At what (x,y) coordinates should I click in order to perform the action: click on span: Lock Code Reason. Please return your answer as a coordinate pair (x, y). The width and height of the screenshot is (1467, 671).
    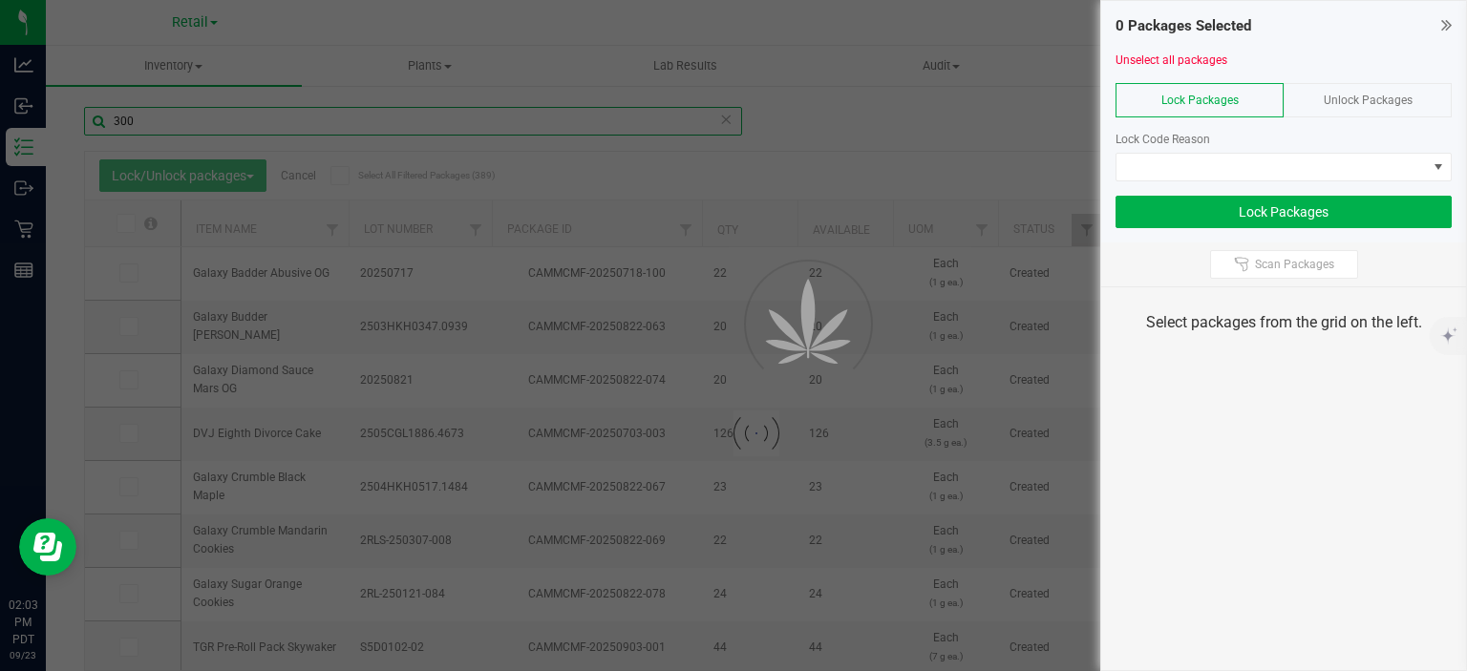
    Looking at the image, I should click on (1162, 139).